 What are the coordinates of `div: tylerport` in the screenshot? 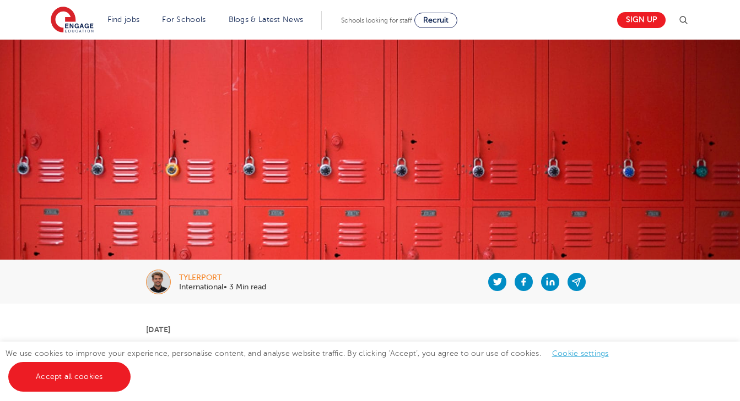 It's located at (222, 278).